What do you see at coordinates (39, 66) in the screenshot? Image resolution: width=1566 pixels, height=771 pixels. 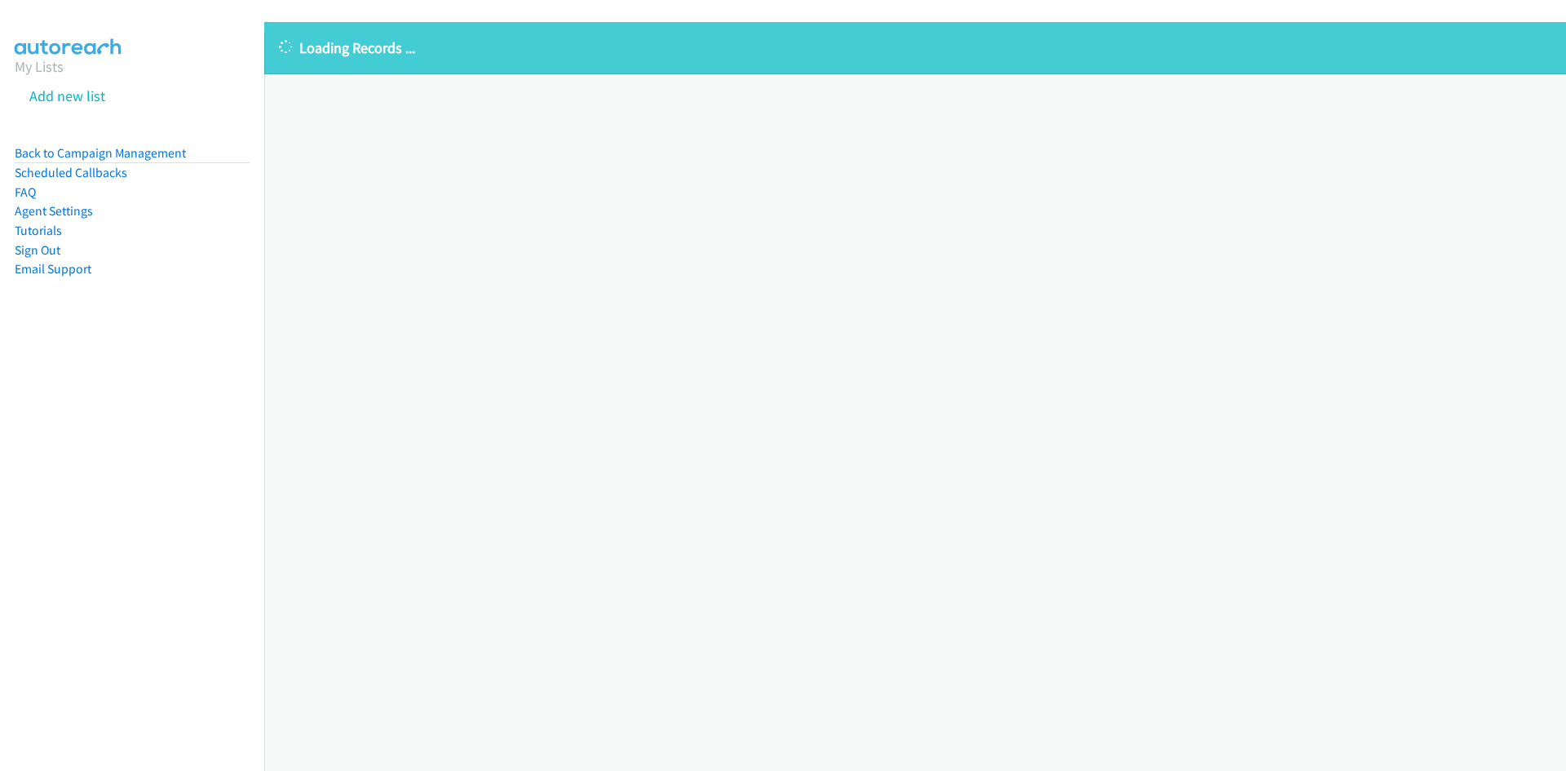 I see `a: My Lists` at bounding box center [39, 66].